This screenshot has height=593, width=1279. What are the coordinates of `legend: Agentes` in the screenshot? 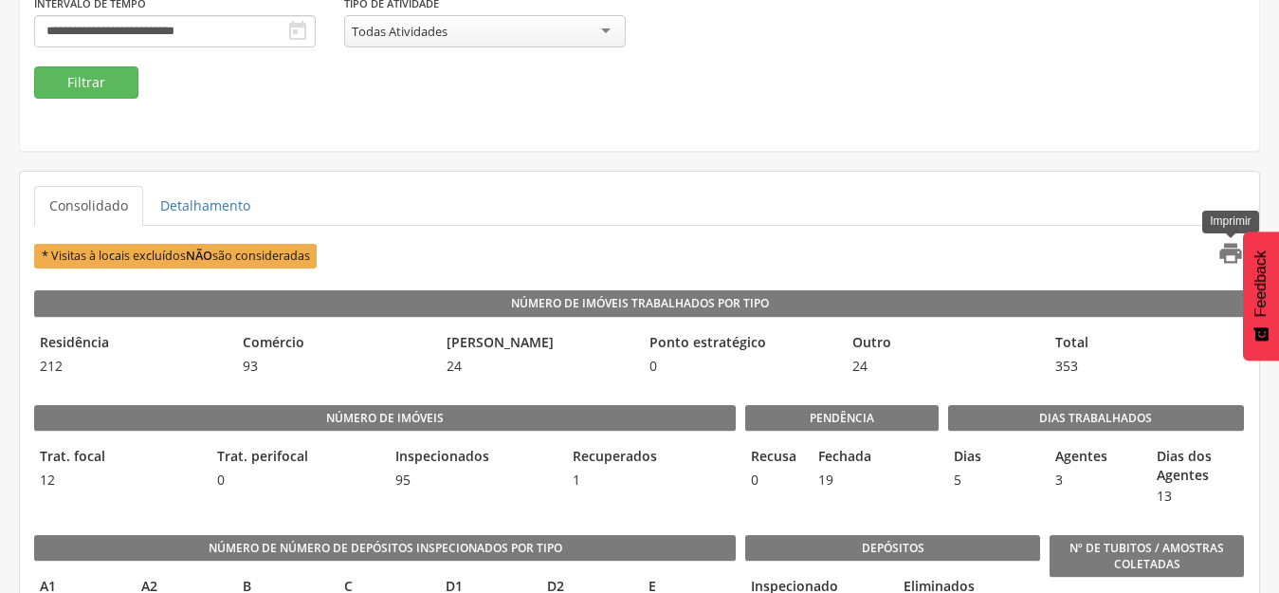 It's located at (1095, 457).